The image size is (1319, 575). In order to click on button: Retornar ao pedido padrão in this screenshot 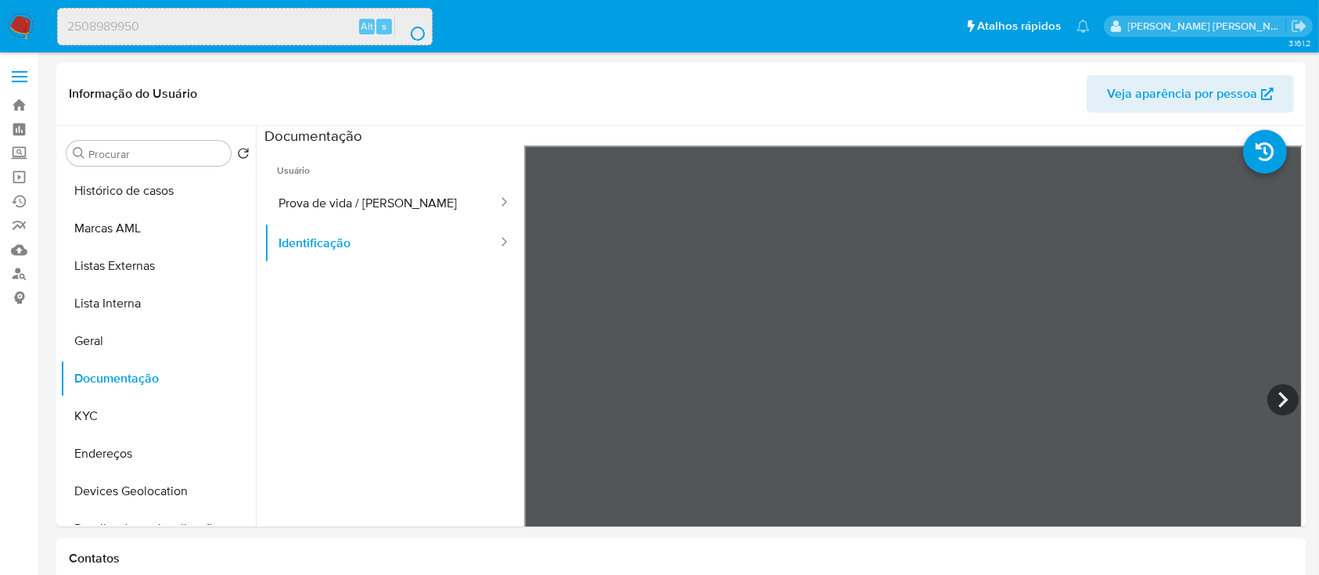, I will do `click(243, 156)`.